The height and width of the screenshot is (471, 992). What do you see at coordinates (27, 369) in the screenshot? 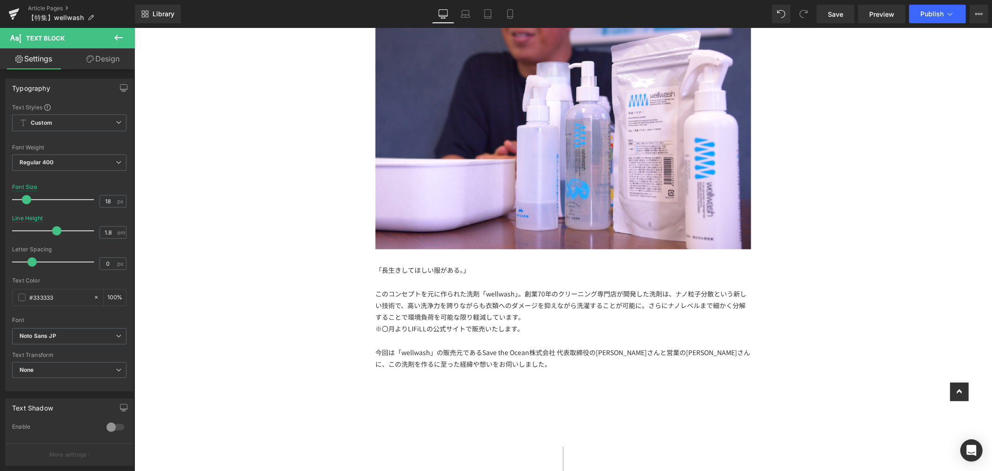
I see `b: None` at bounding box center [27, 369].